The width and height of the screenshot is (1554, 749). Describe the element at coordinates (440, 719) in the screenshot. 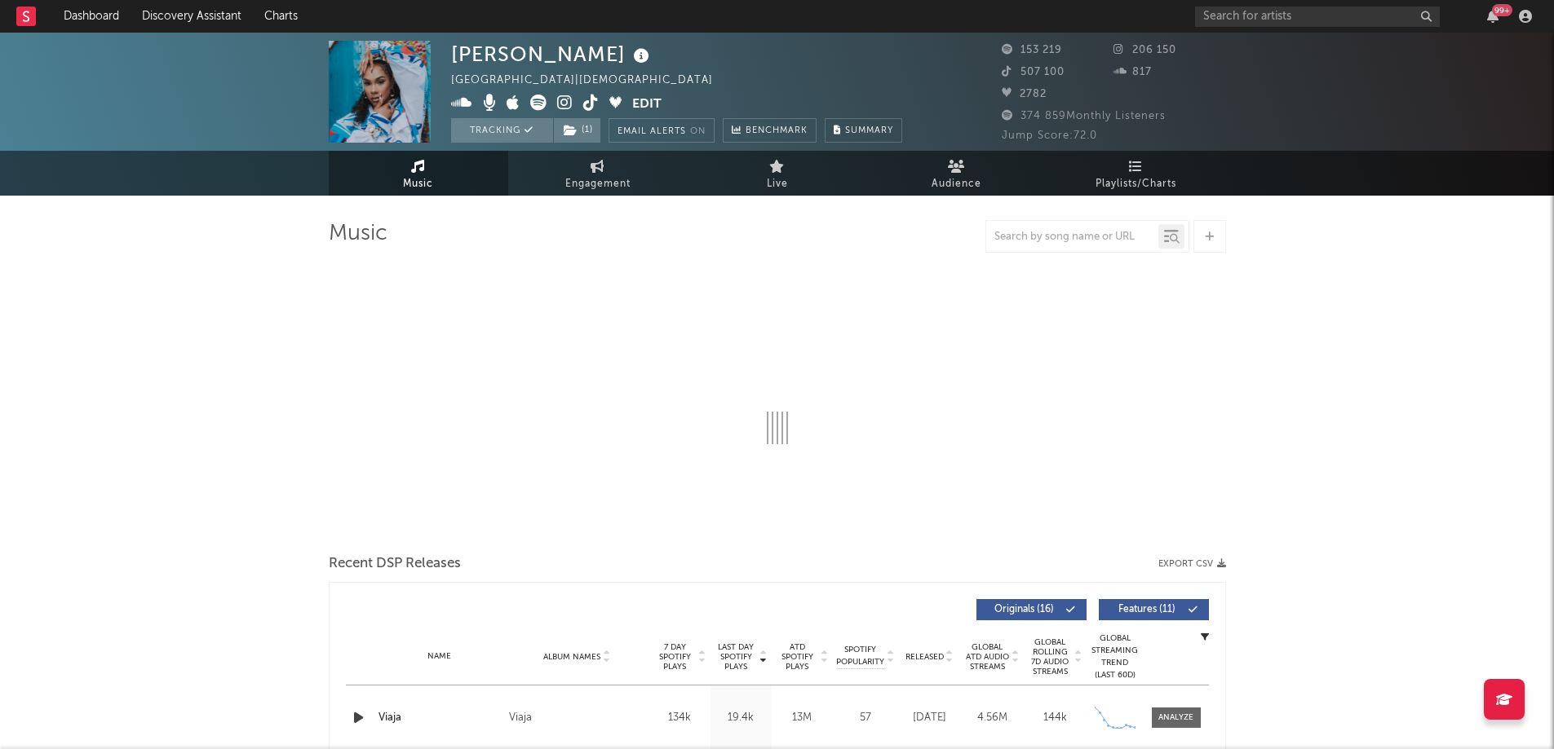

I see `a: Viaja` at that location.